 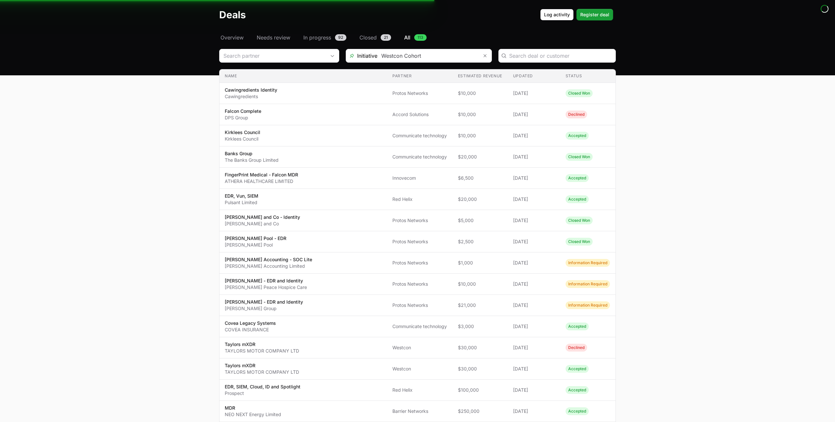 I want to click on th: Updated, so click(x=534, y=76).